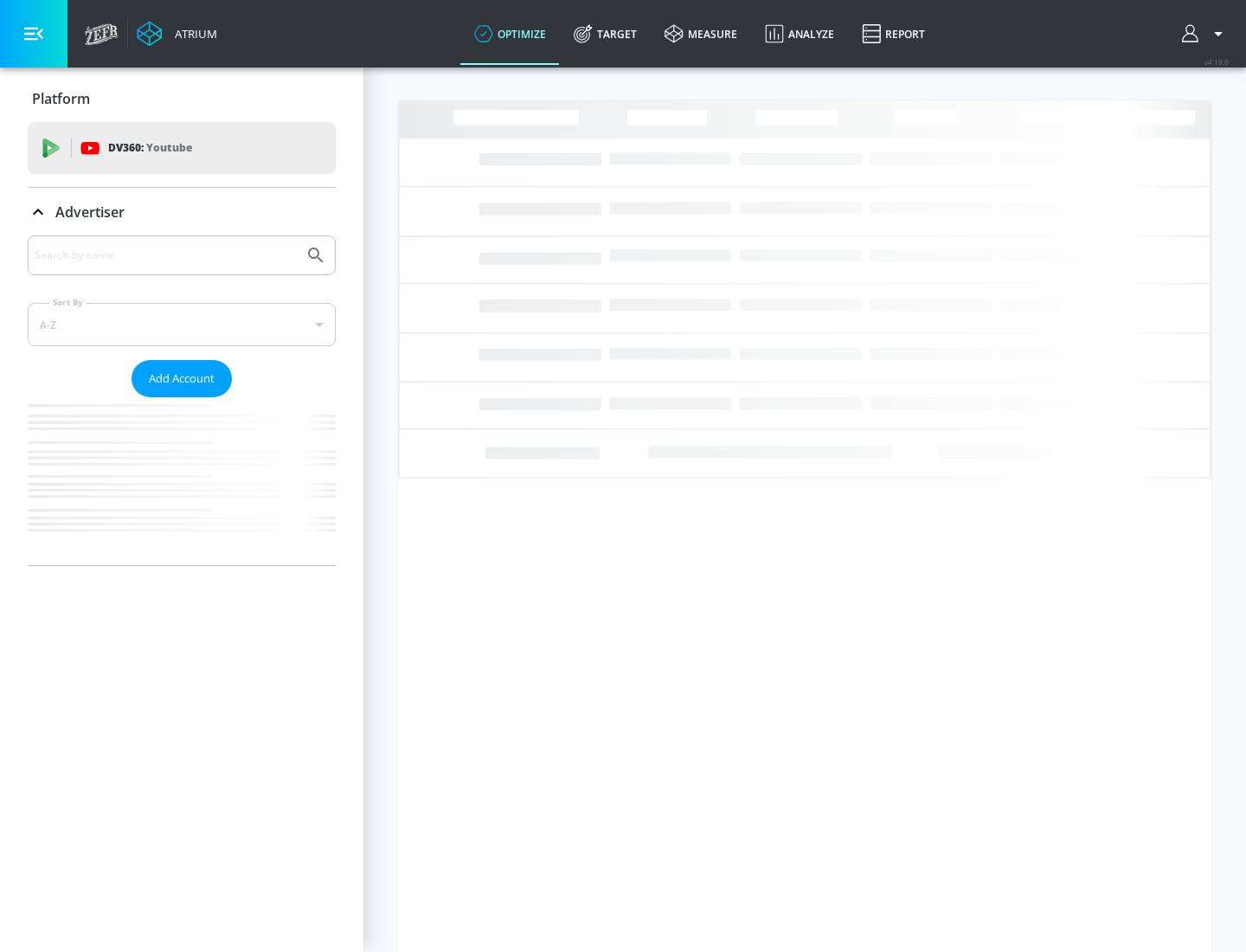 The height and width of the screenshot is (952, 1246). Describe the element at coordinates (1217, 61) in the screenshot. I see `span: v 4.19.0` at that location.